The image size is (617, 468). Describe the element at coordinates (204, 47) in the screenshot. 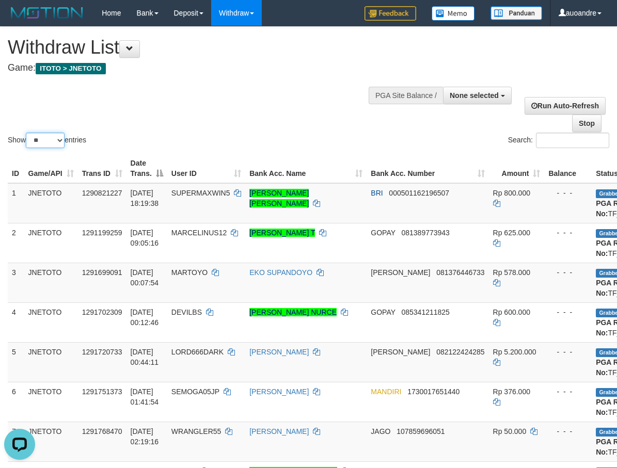

I see `h1: Withdraw List` at that location.